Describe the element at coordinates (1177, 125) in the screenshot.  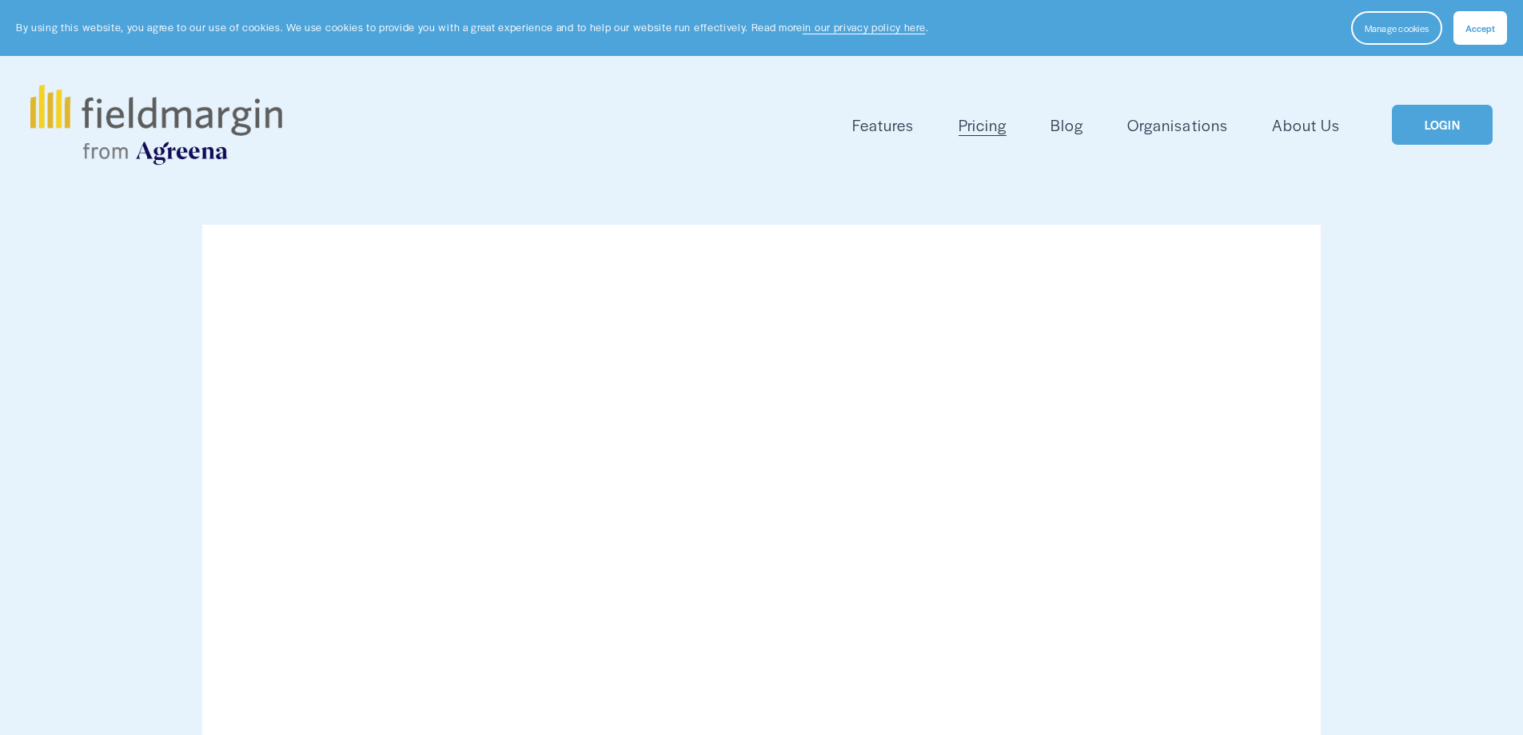
I see `a: Organisations` at that location.